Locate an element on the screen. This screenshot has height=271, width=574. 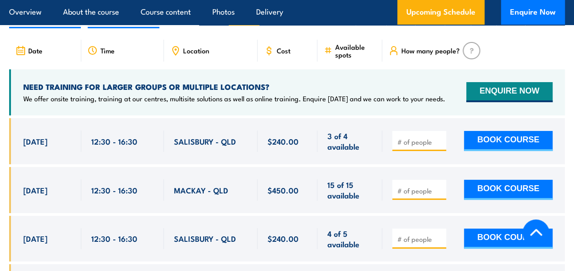
p: We offer onsite training, training at our centres, multisite solutions as well as online training... is located at coordinates (234, 99).